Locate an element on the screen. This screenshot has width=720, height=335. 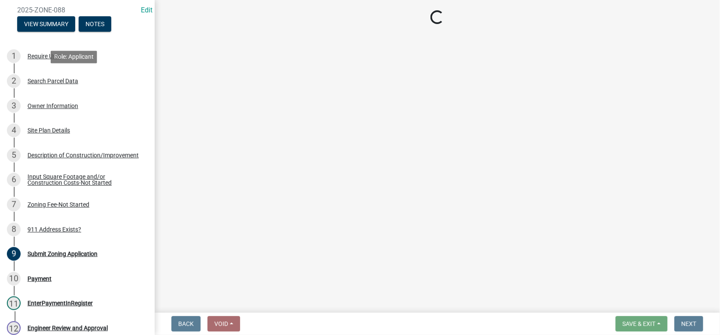
wm-modal-confirm: Summary is located at coordinates (46, 24).